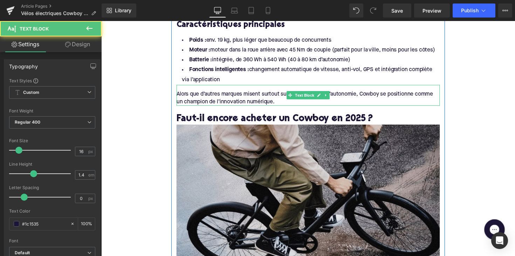 Image resolution: width=515 pixels, height=256 pixels. What do you see at coordinates (373, 11) in the screenshot?
I see `button: Redo` at bounding box center [373, 11].